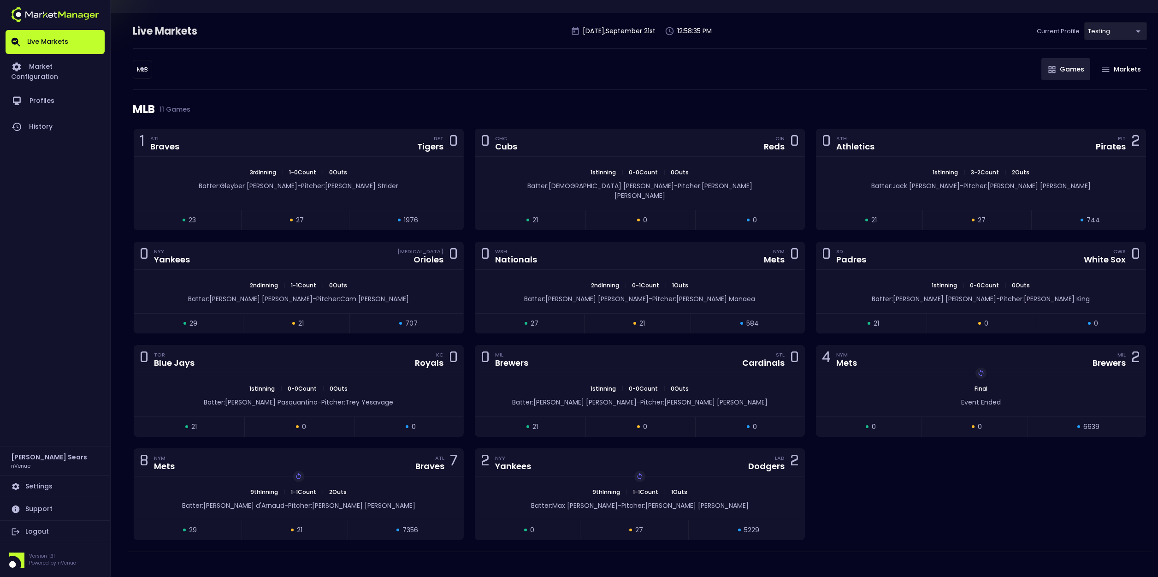 This screenshot has width=1158, height=577. What do you see at coordinates (846, 355) in the screenshot?
I see `div: NYM` at bounding box center [846, 355].